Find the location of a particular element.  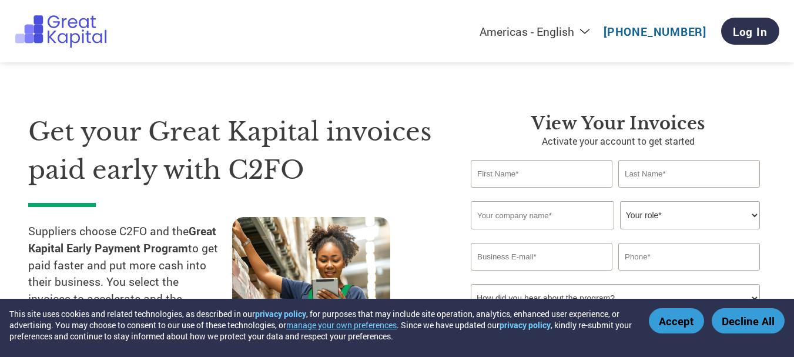

img: Great Kapital is located at coordinates (61, 31).